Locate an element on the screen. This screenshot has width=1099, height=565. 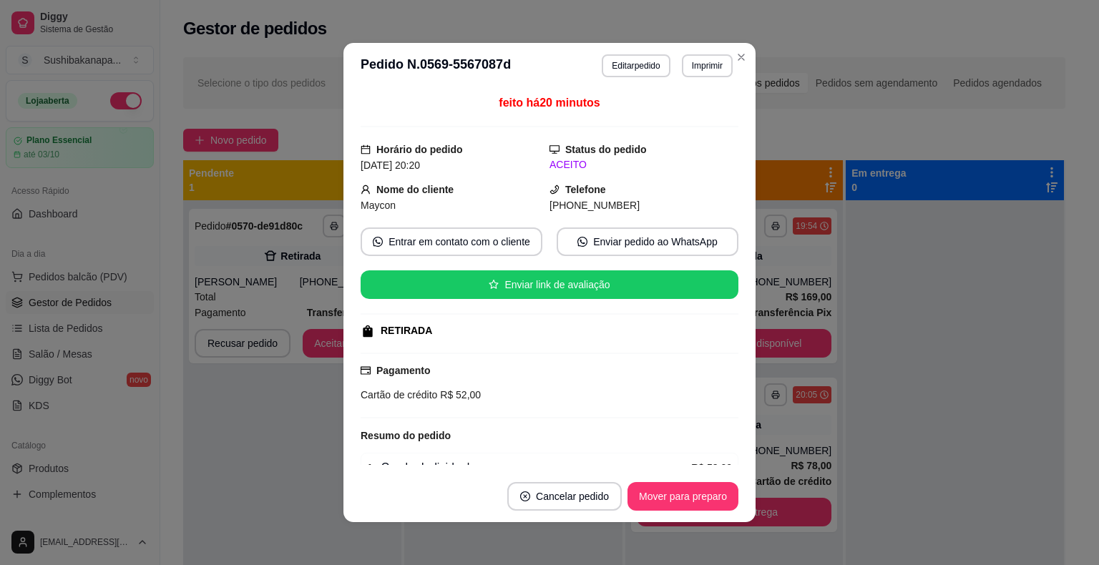
span: Maycon is located at coordinates (378, 205).